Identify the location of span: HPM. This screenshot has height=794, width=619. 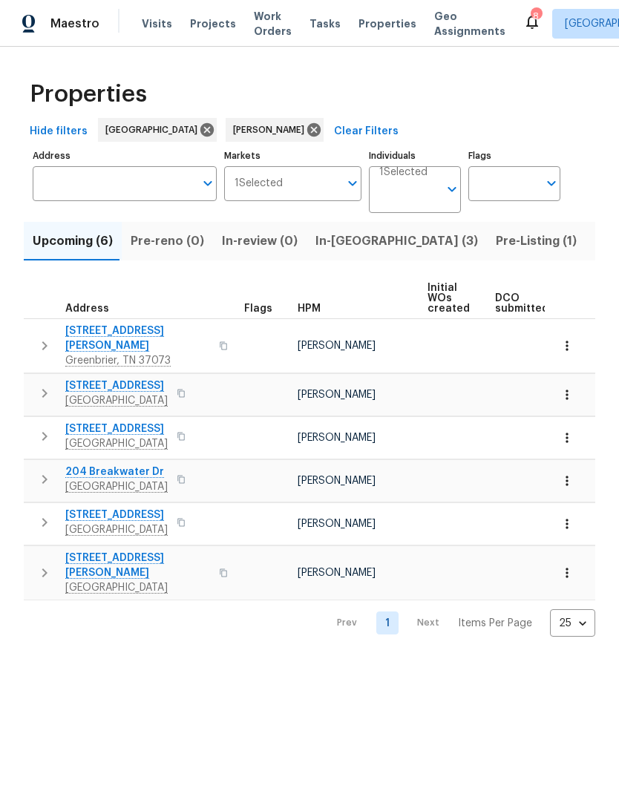
(309, 309).